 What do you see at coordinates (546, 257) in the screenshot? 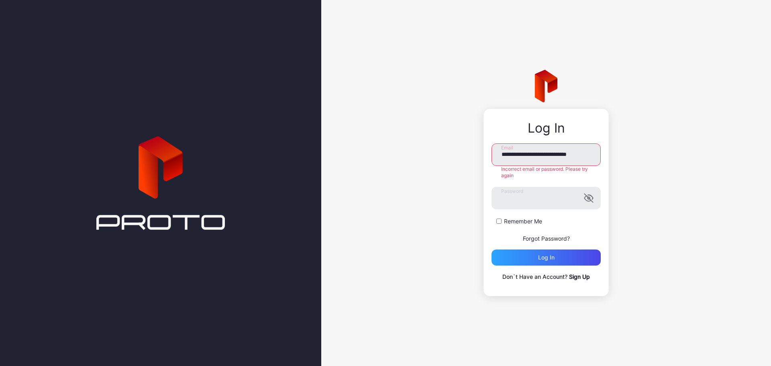
I see `button: Log in` at bounding box center [546, 257].